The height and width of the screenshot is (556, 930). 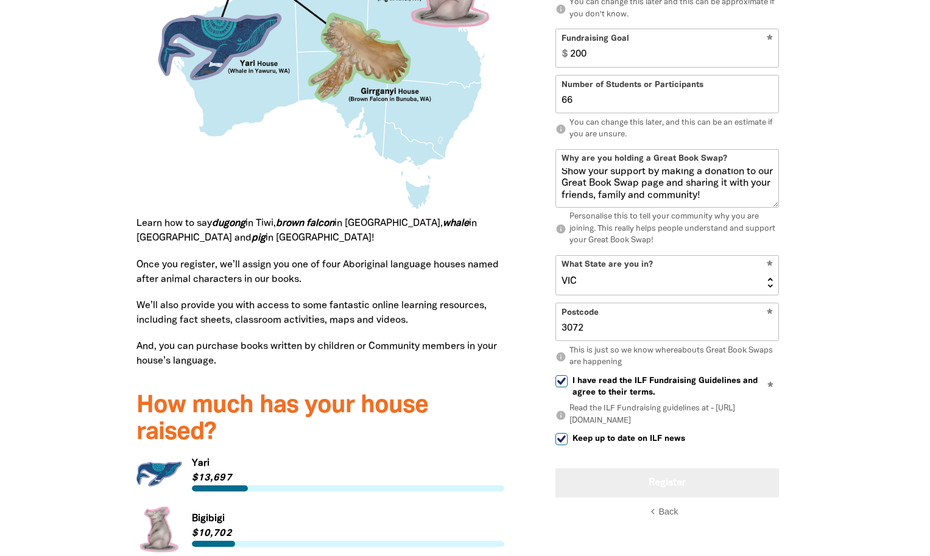 I want to click on p: You can change this later, and this can be an estimate if you are unsure., so click(x=667, y=128).